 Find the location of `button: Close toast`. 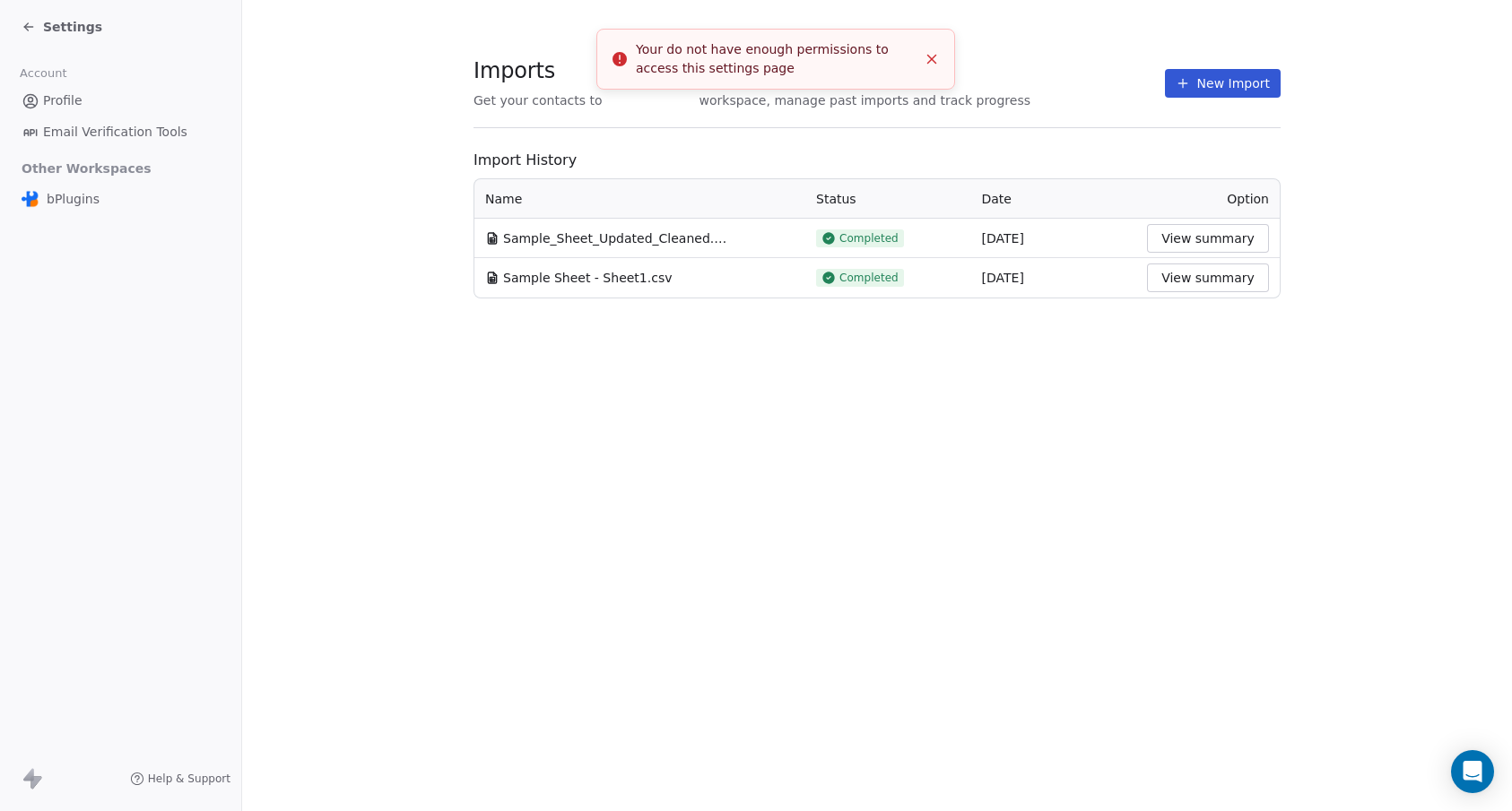

button: Close toast is located at coordinates (932, 59).